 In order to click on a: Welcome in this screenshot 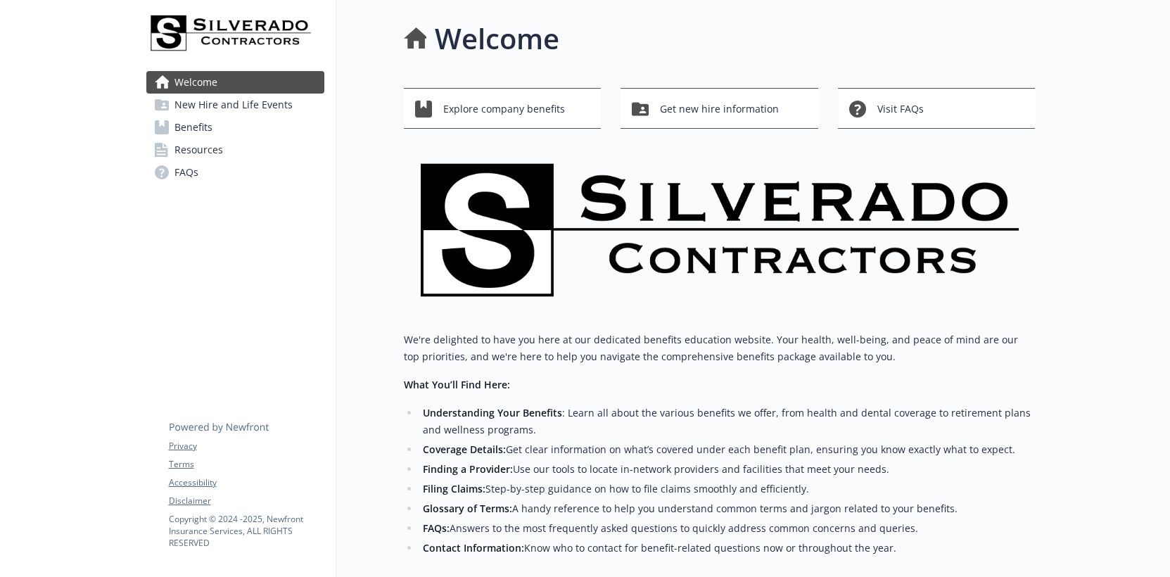, I will do `click(235, 82)`.